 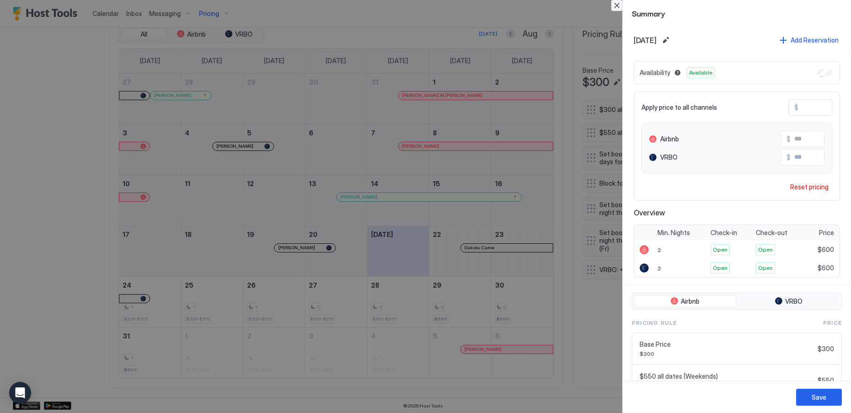 What do you see at coordinates (20, 393) in the screenshot?
I see `div: Open Intercom Messenger` at bounding box center [20, 393].